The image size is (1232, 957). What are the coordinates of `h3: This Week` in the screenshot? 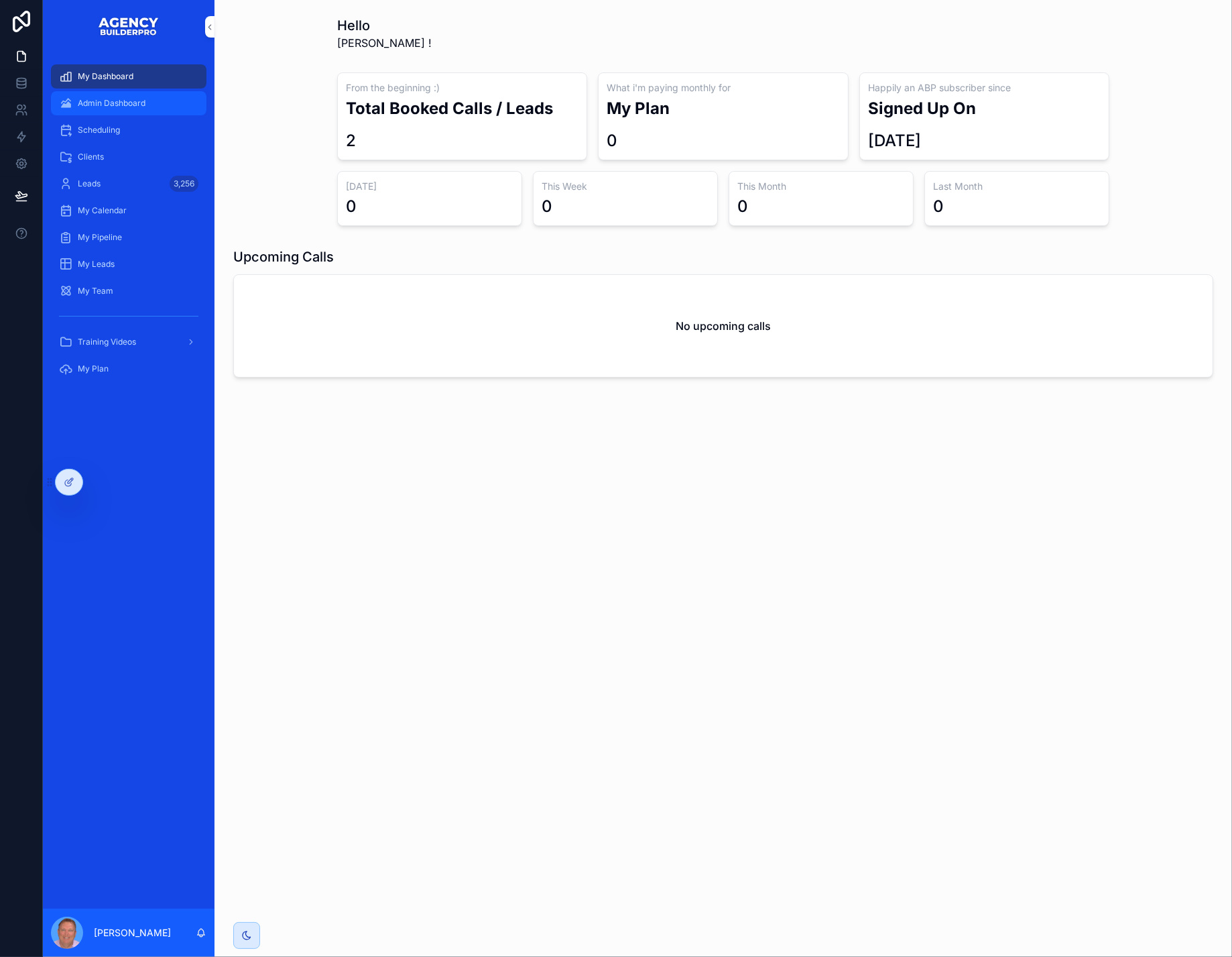 It's located at (625, 186).